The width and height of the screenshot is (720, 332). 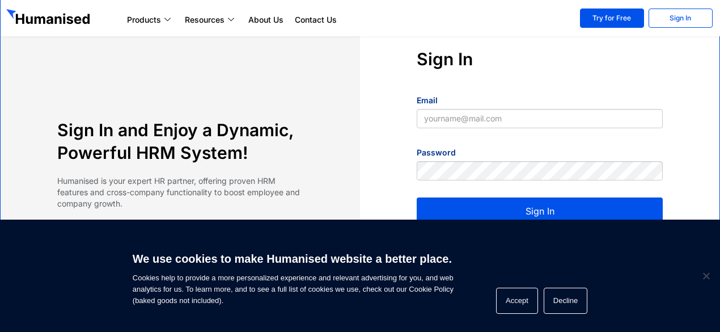 I want to click on h4: Sign In, so click(x=540, y=59).